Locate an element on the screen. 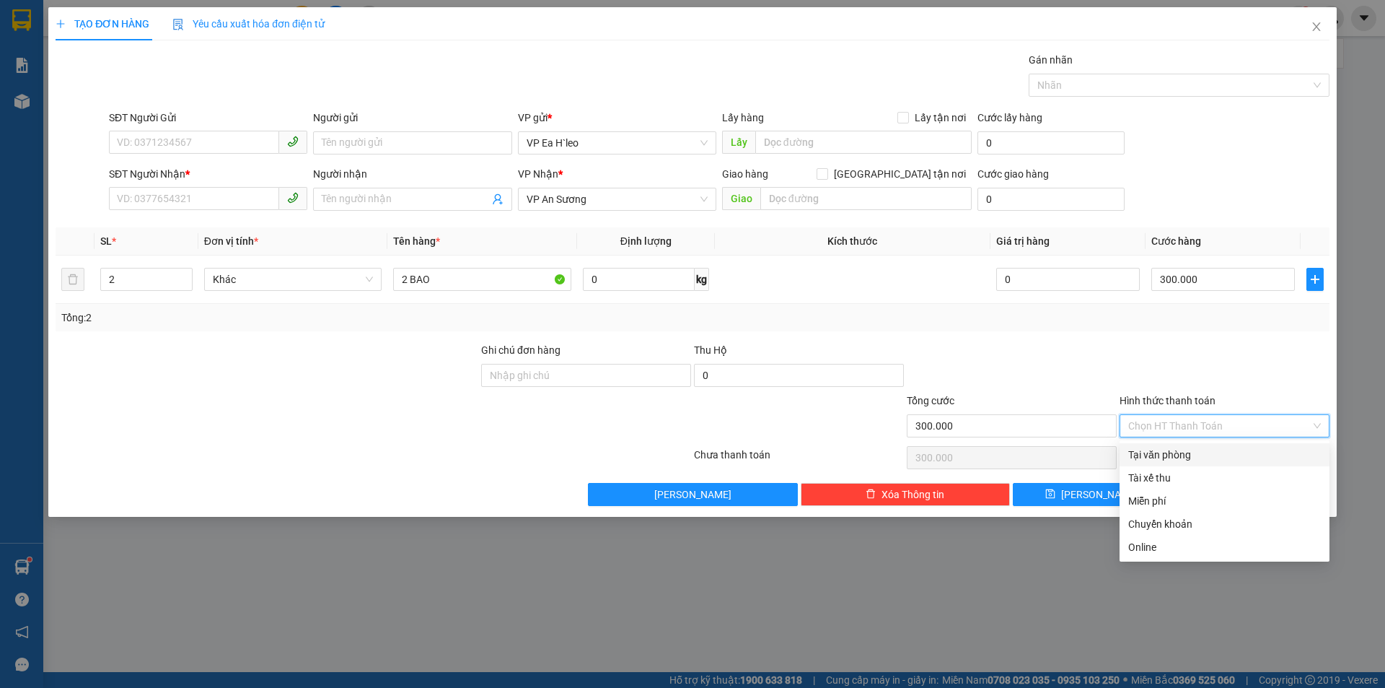 This screenshot has width=1385, height=688. input: Ghi chú đơn hàng is located at coordinates (586, 375).